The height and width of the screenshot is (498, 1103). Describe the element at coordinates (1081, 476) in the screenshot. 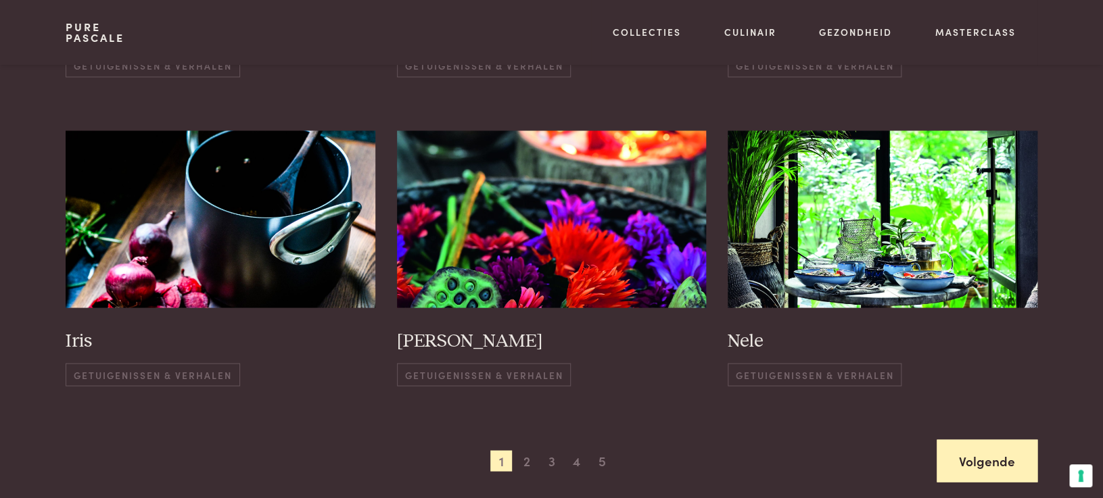

I see `button: Uw voorkeuren voor toestemming voor trackingtechnologieën` at that location.